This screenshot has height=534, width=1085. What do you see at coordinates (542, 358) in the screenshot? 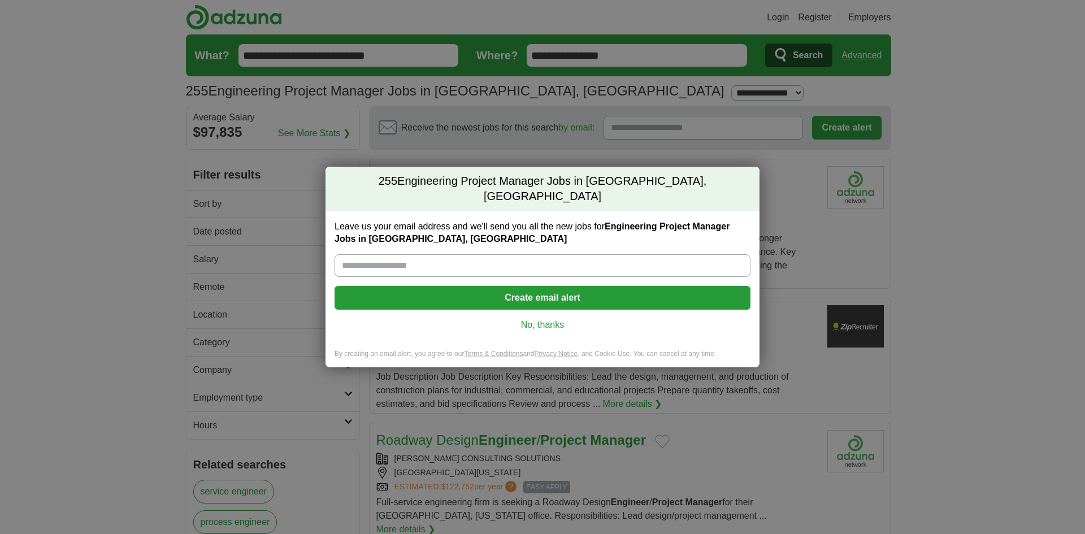
I see `div: By creating an email alert, you agree to our and , and Cookie Use. You can cancel at any time.` at bounding box center [542, 358].